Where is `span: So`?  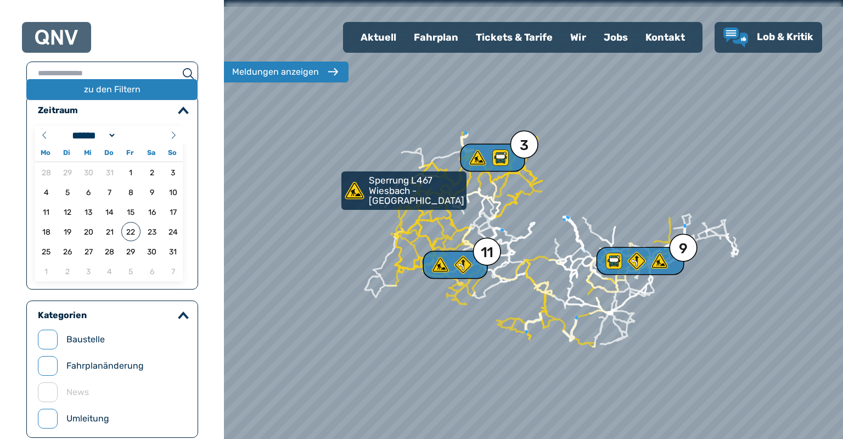 span: So is located at coordinates (172, 153).